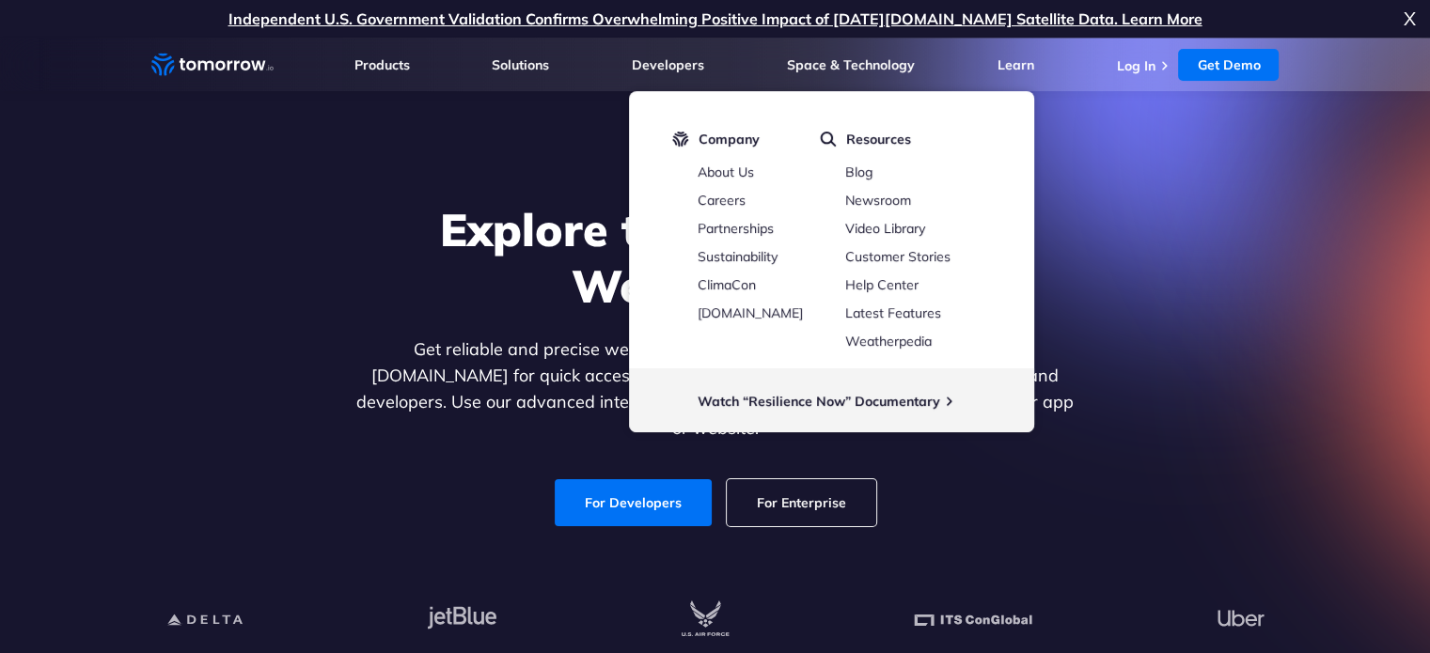 The image size is (1430, 653). I want to click on h1: Explore the World’s Best Weather API, so click(715, 258).